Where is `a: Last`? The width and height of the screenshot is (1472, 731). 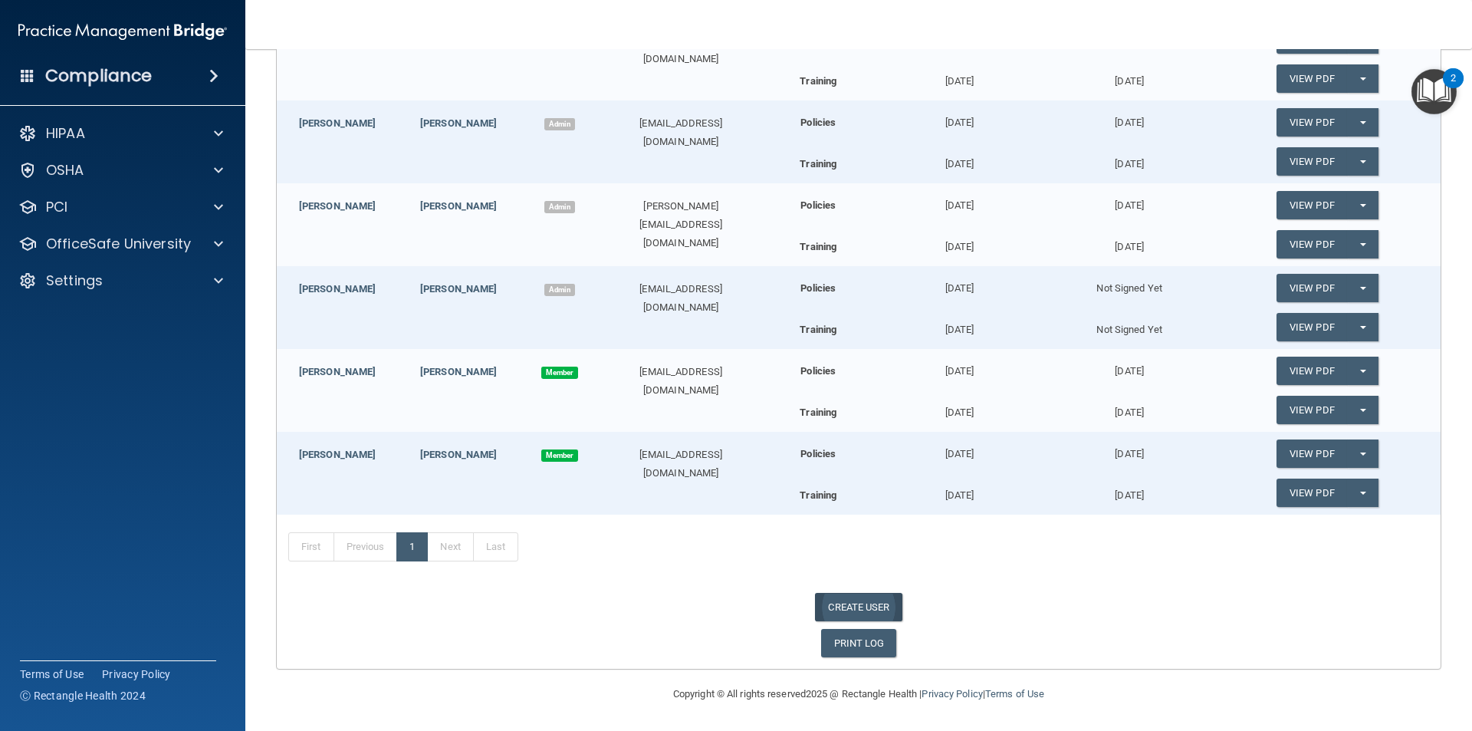
a: Last is located at coordinates (495, 547).